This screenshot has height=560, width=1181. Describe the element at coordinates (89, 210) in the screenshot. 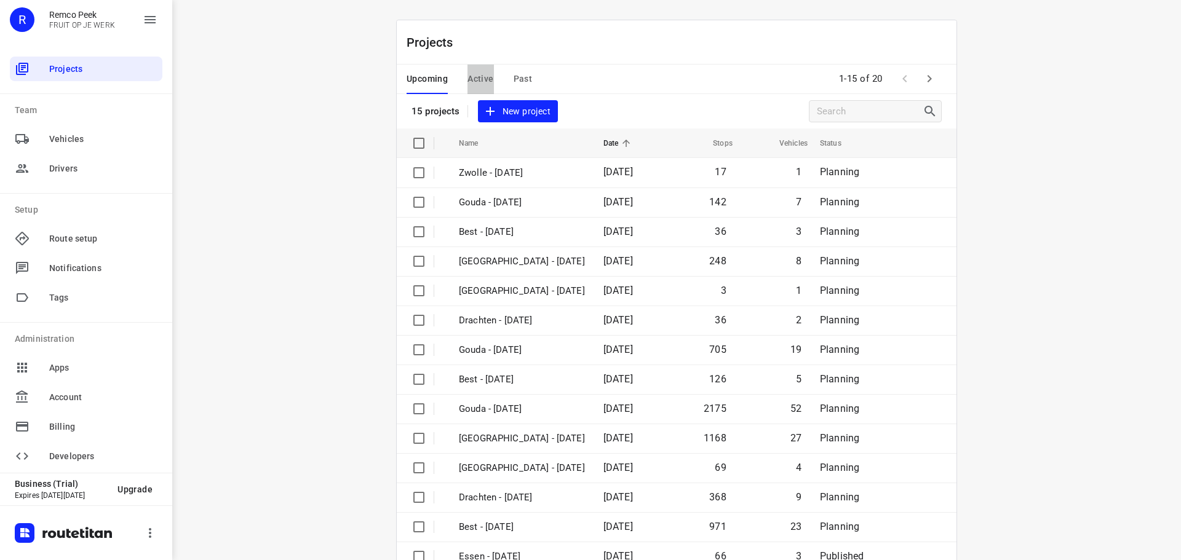

I see `p: Setup` at that location.